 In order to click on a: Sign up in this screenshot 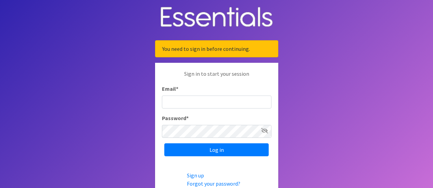, I will do `click(195, 176)`.